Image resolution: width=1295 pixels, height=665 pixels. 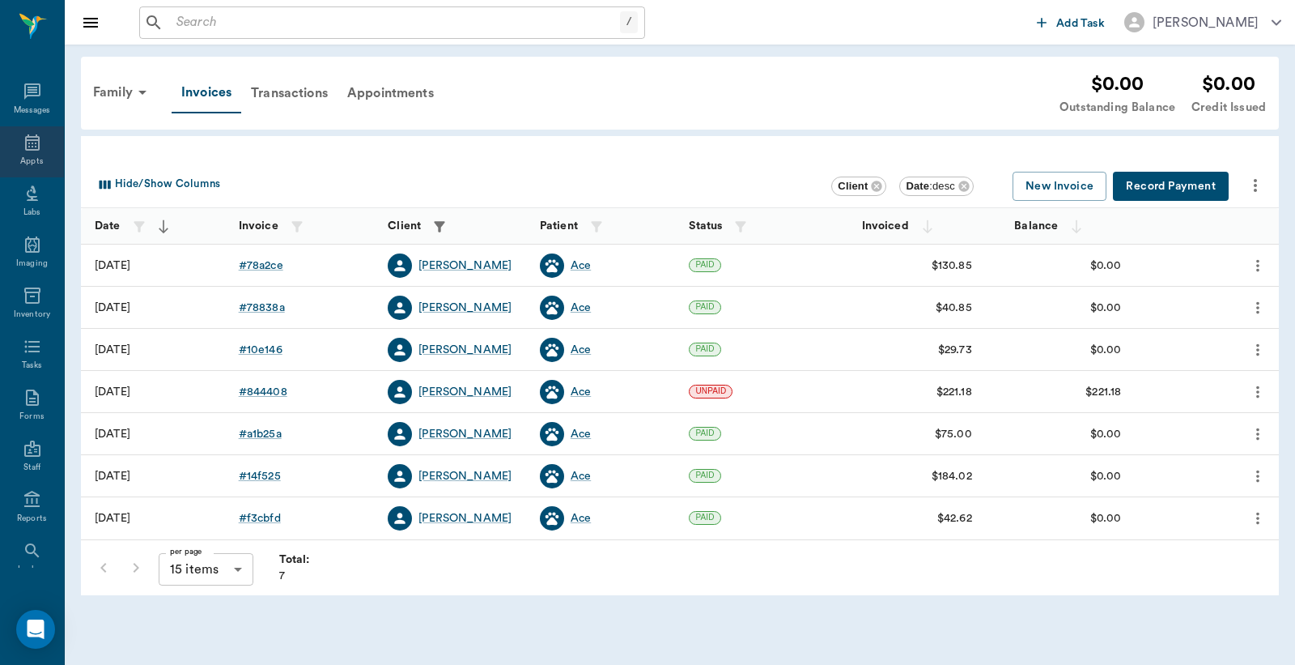 What do you see at coordinates (404, 226) in the screenshot?
I see `strong: Client` at bounding box center [404, 226].